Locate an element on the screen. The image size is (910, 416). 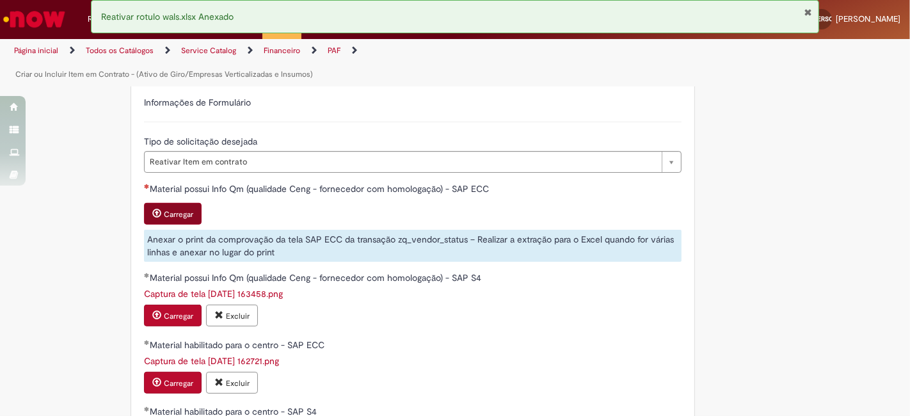
a: Criar ou Incluir Item em Contrato - (Ativo de Giro/Empresas Verticalizadas e Insumos) is located at coordinates (164, 74).